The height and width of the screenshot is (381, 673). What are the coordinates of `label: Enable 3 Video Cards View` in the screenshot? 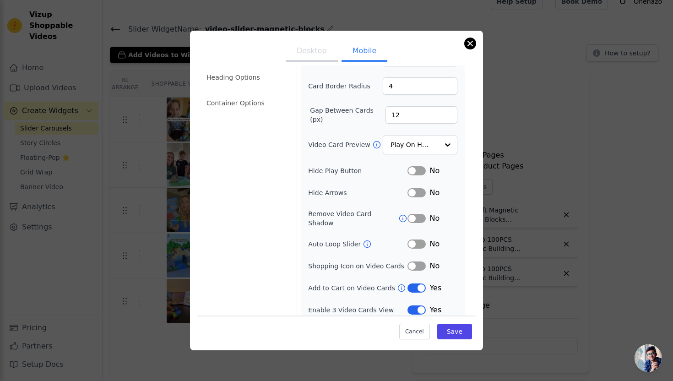 It's located at (358, 310).